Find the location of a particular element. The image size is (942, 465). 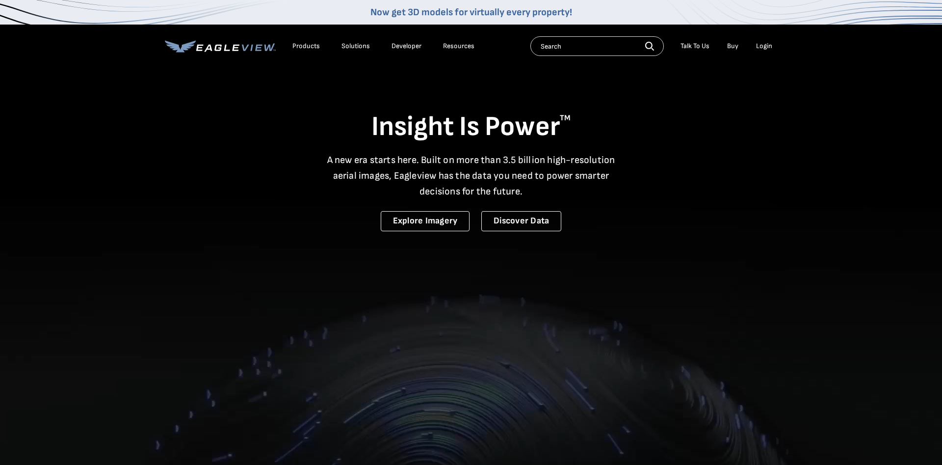

div: Login is located at coordinates (764, 46).